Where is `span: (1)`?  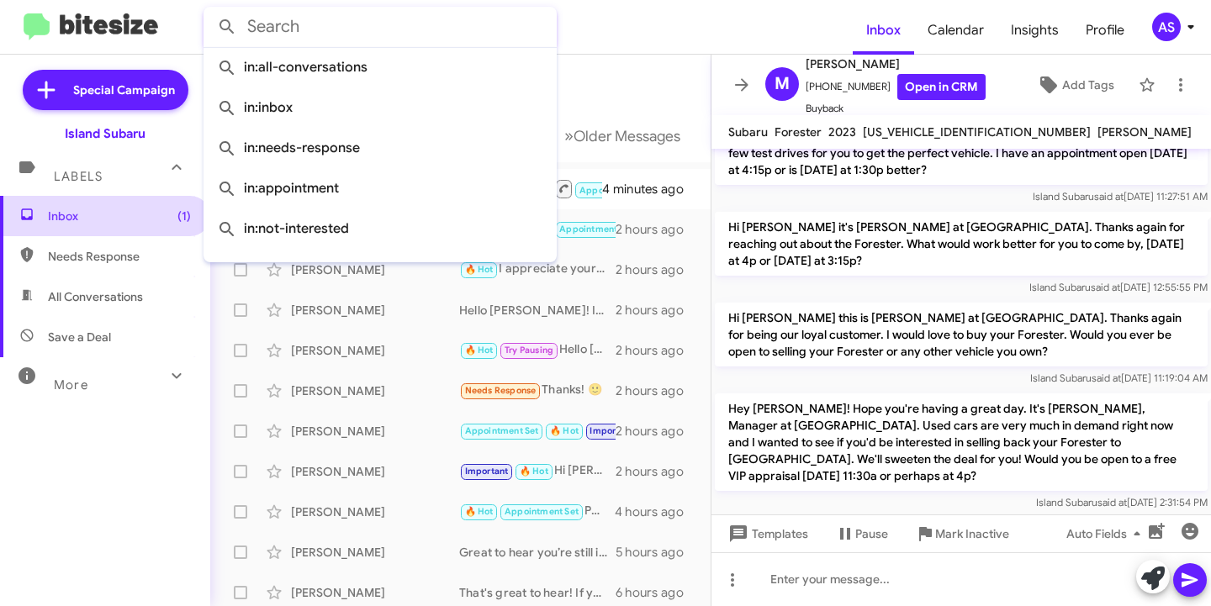 span: (1) is located at coordinates (184, 216).